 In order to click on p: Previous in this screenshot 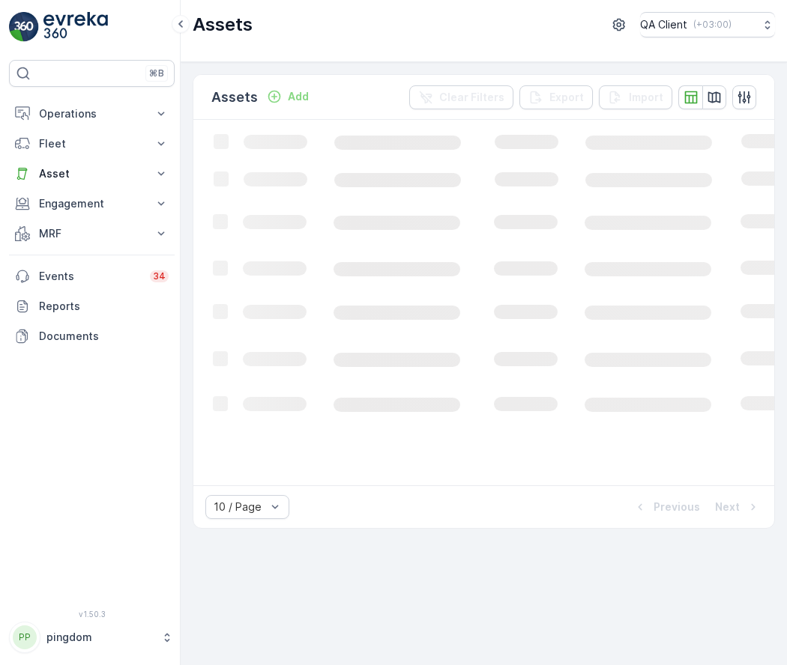, I will do `click(677, 507)`.